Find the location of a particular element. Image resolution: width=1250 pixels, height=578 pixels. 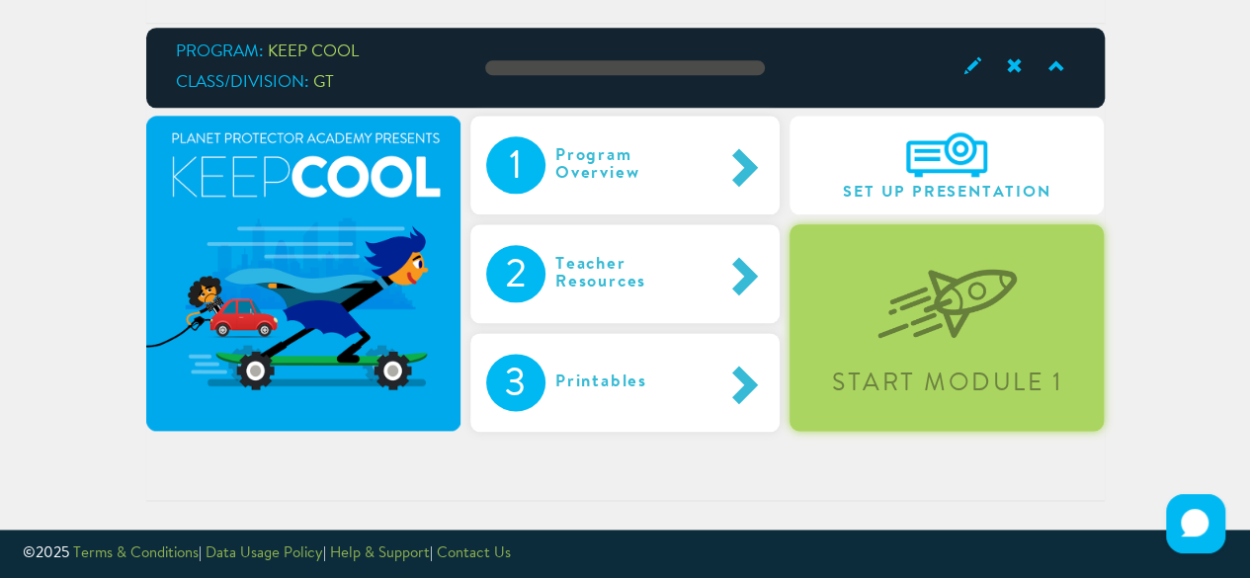

div: 3 is located at coordinates (516, 382).